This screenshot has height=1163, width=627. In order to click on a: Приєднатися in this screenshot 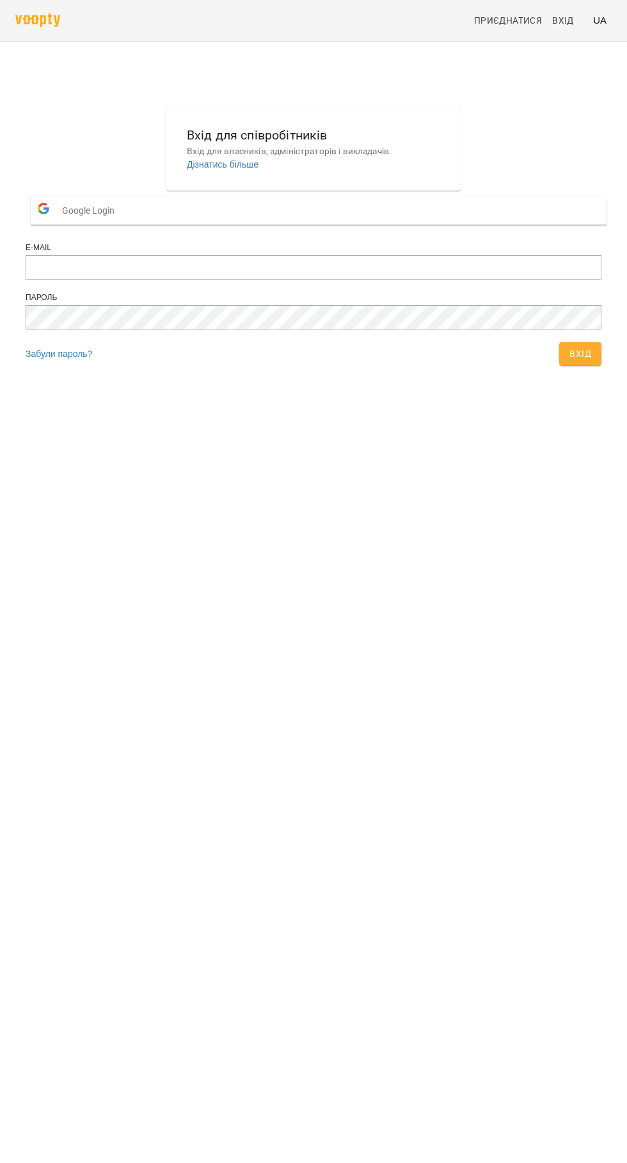, I will do `click(508, 20)`.